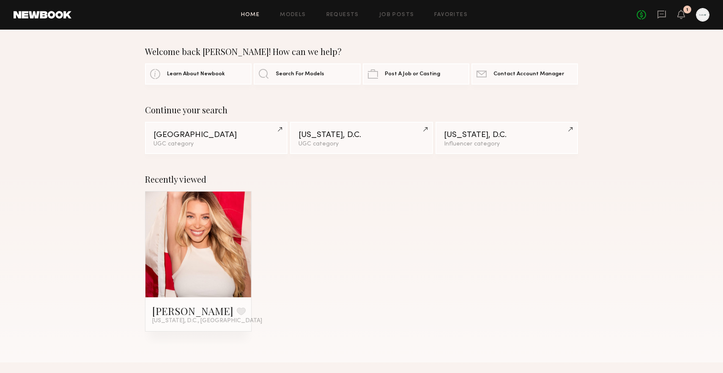 This screenshot has width=723, height=373. I want to click on div: Continue your search, so click(361, 110).